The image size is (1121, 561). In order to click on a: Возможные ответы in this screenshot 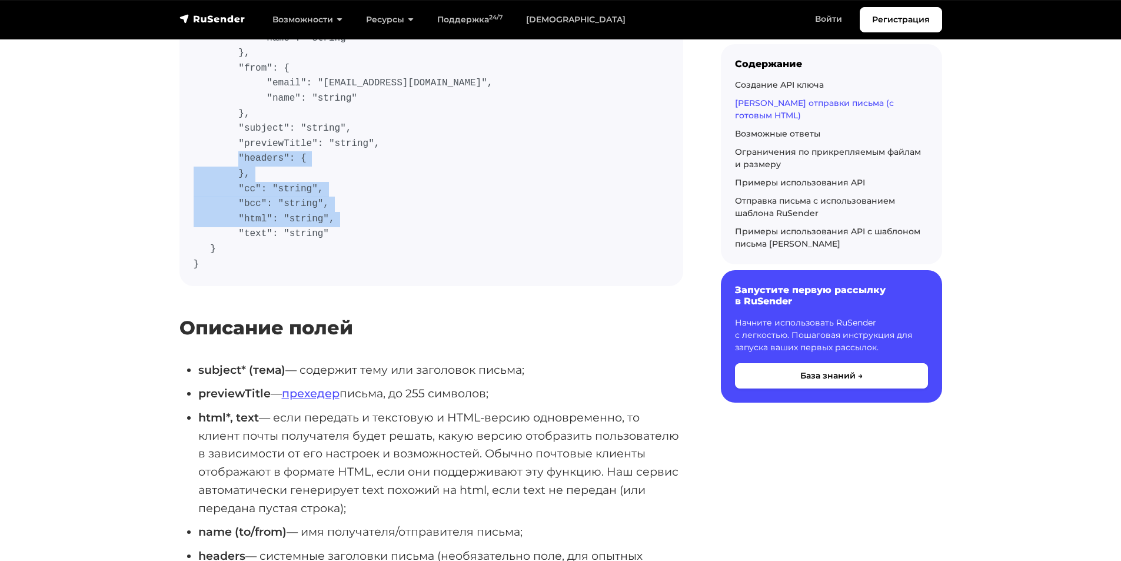, I will do `click(777, 134)`.